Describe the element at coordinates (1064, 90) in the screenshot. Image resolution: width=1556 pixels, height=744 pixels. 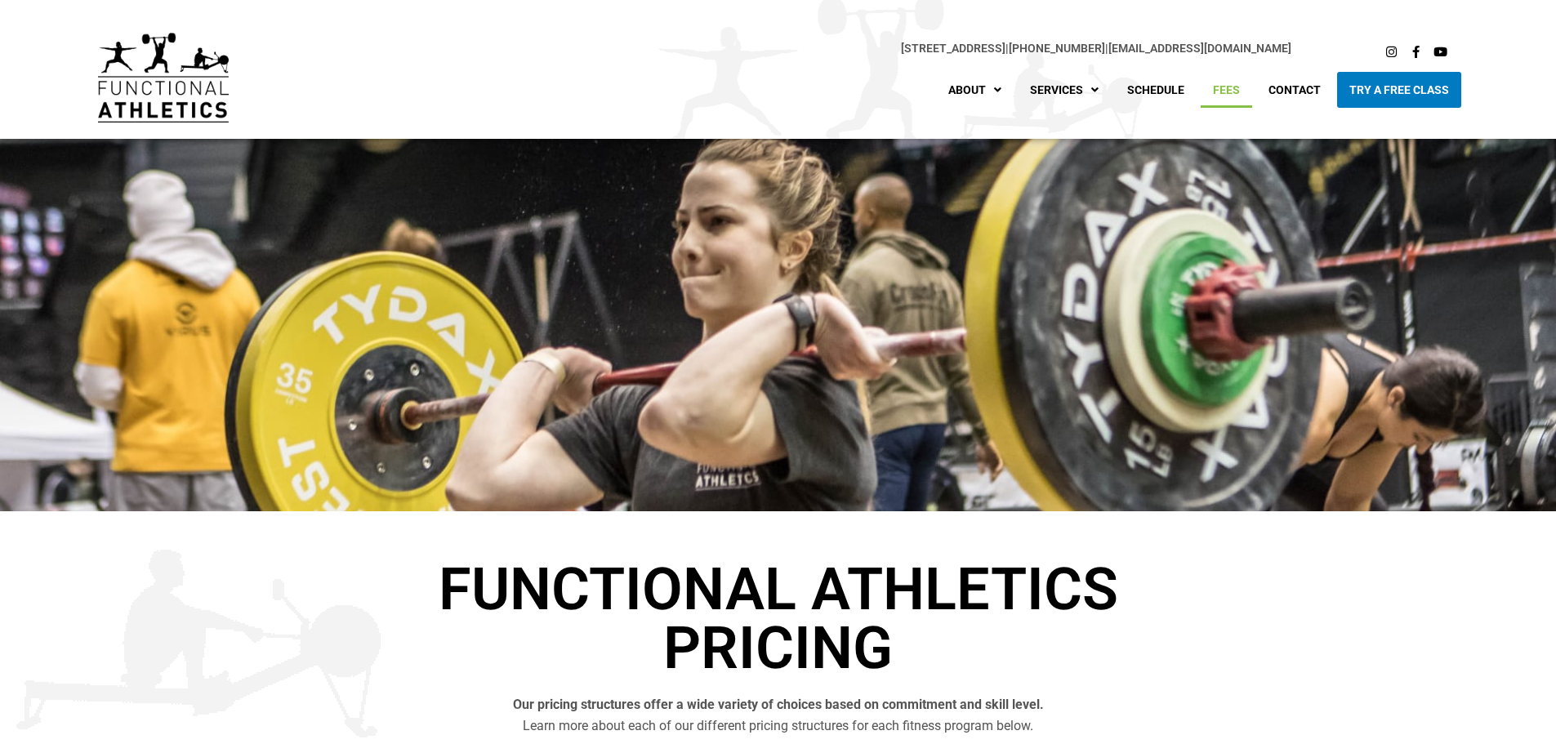
I see `a: Services` at that location.